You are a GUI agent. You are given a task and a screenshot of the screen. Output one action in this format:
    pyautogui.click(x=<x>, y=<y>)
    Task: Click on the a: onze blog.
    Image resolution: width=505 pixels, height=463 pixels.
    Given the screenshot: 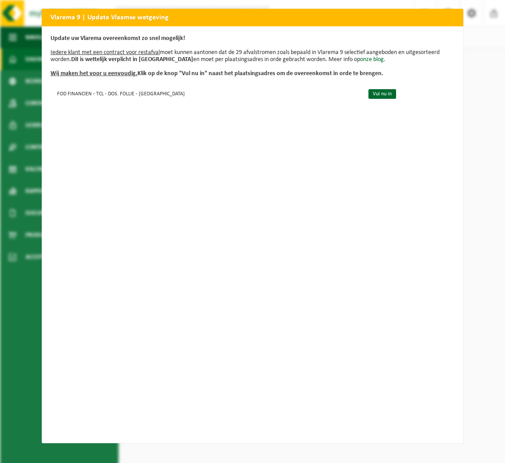 What is the action you would take?
    pyautogui.click(x=373, y=59)
    